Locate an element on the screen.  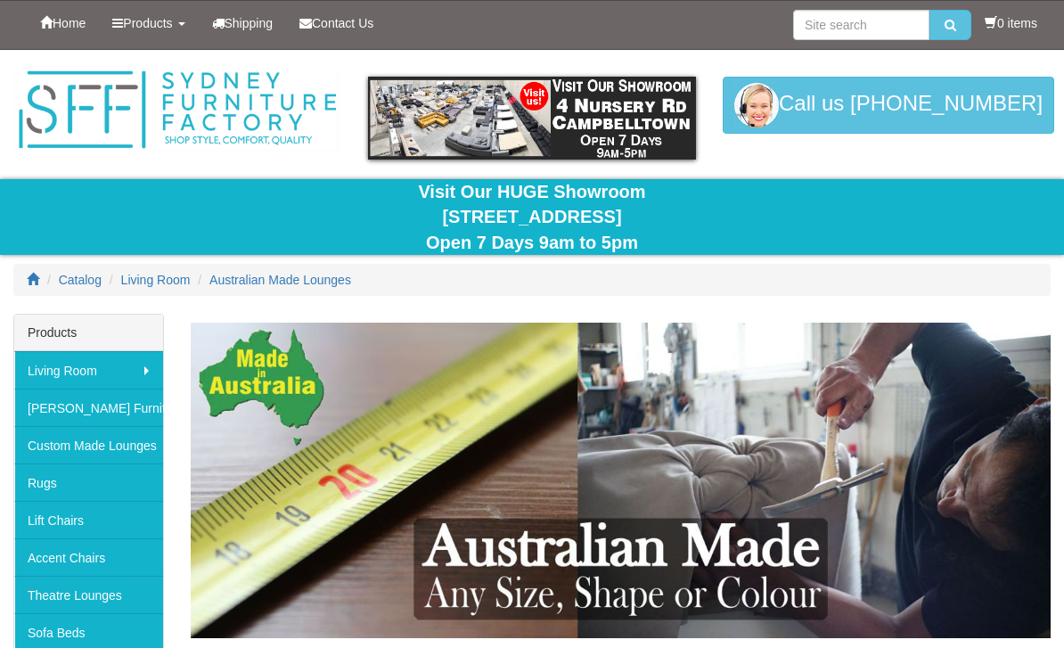
img: Australian Made Lounges is located at coordinates (620, 481).